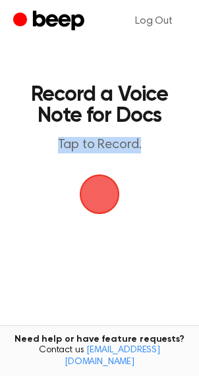 The image size is (199, 376). I want to click on a: Log Out, so click(153, 21).